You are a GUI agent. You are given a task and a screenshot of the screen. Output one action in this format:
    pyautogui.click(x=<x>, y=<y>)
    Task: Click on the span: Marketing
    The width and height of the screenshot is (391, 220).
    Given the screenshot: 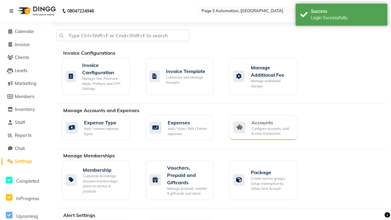 What is the action you would take?
    pyautogui.click(x=25, y=83)
    